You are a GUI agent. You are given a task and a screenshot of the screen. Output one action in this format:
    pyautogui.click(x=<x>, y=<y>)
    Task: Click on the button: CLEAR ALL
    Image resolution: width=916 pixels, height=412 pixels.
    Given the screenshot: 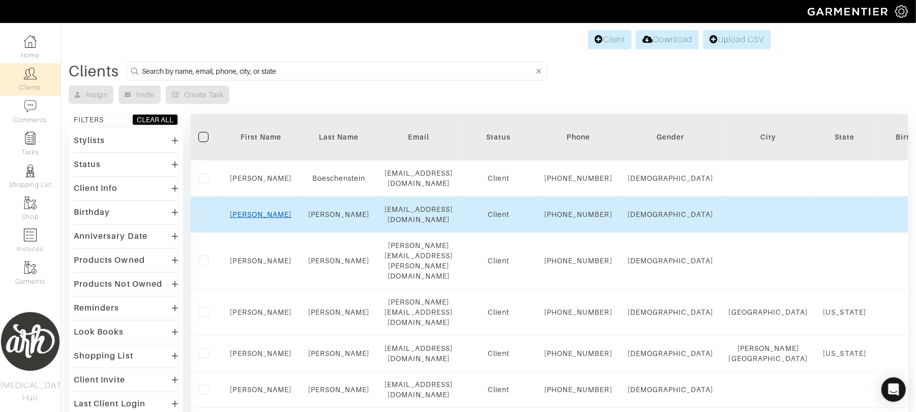 What is the action you would take?
    pyautogui.click(x=155, y=120)
    